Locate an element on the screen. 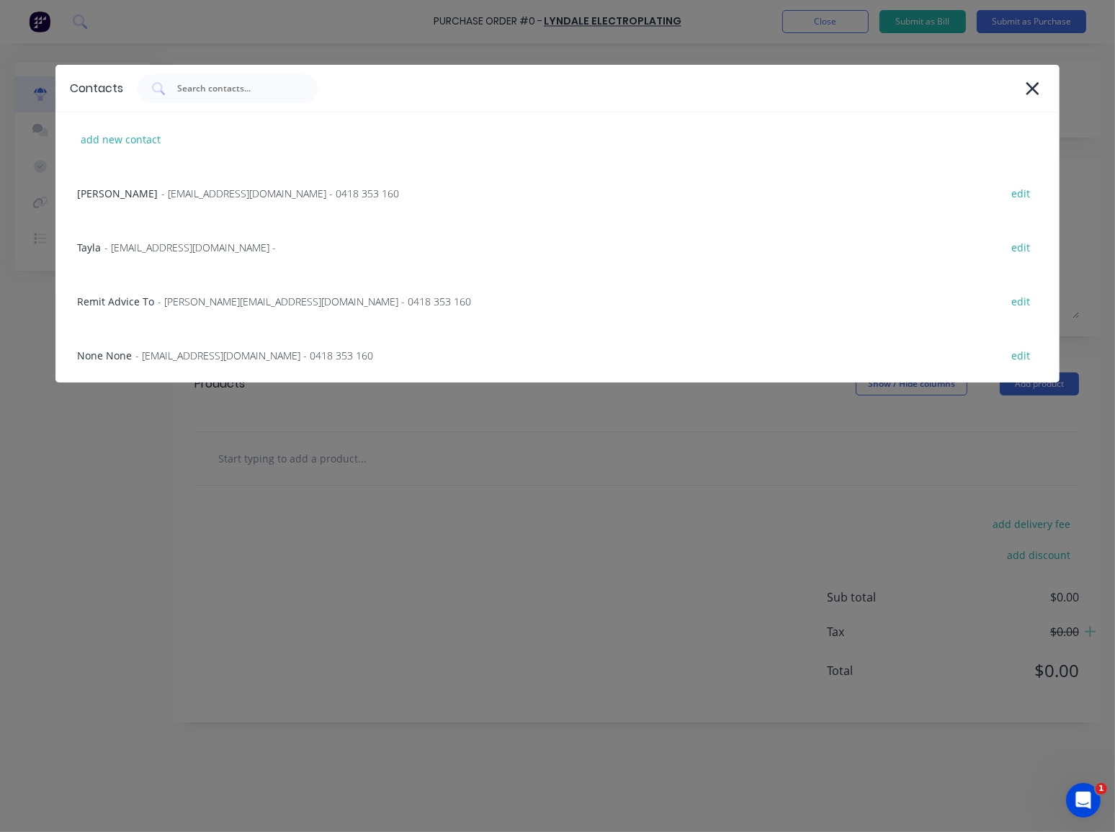  div: add new contact is located at coordinates (120, 139).